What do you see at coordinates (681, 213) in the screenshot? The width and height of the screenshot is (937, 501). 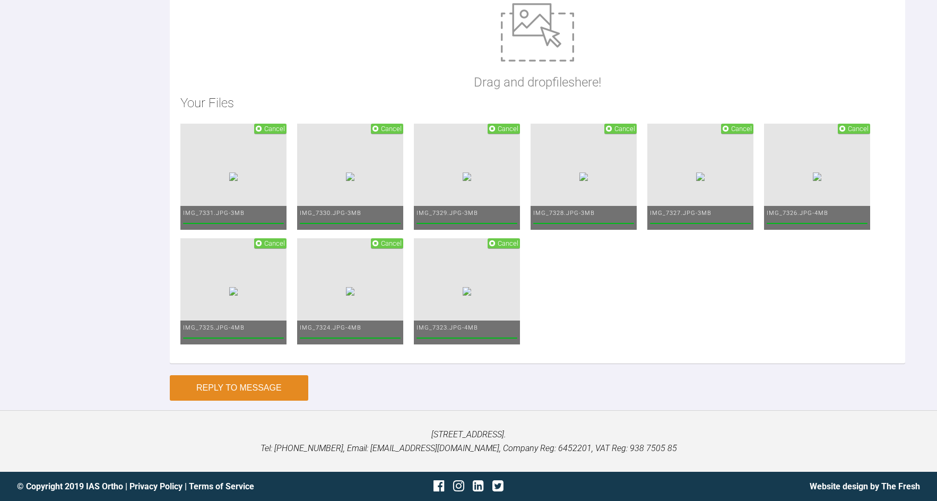 I see `span: IMG_7327.JPG - 3MB` at bounding box center [681, 213].